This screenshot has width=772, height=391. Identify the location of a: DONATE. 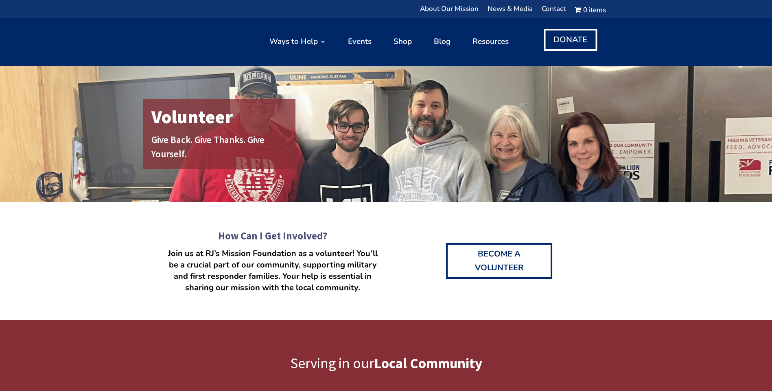
(570, 40).